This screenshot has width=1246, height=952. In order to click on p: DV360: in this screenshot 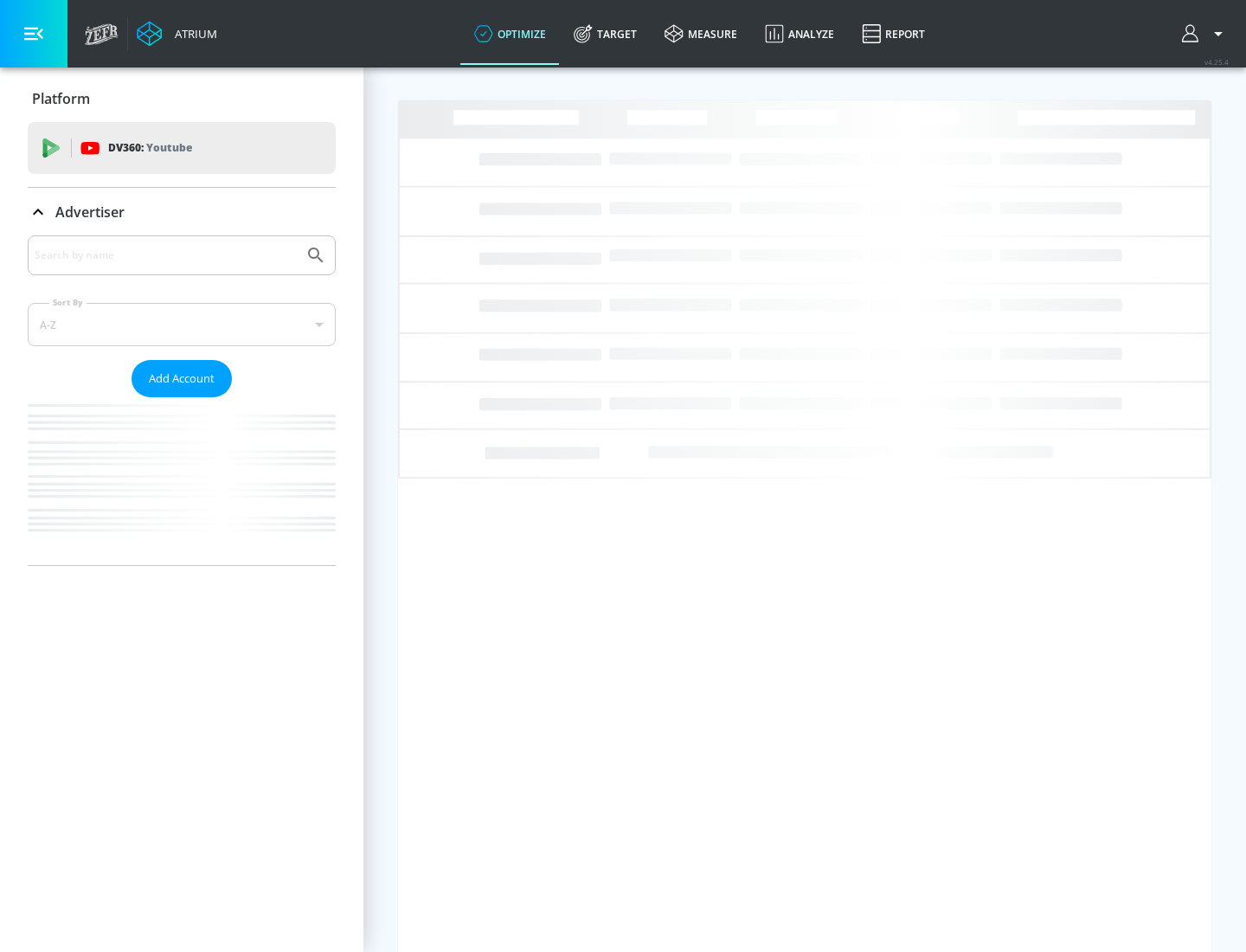, I will do `click(150, 148)`.